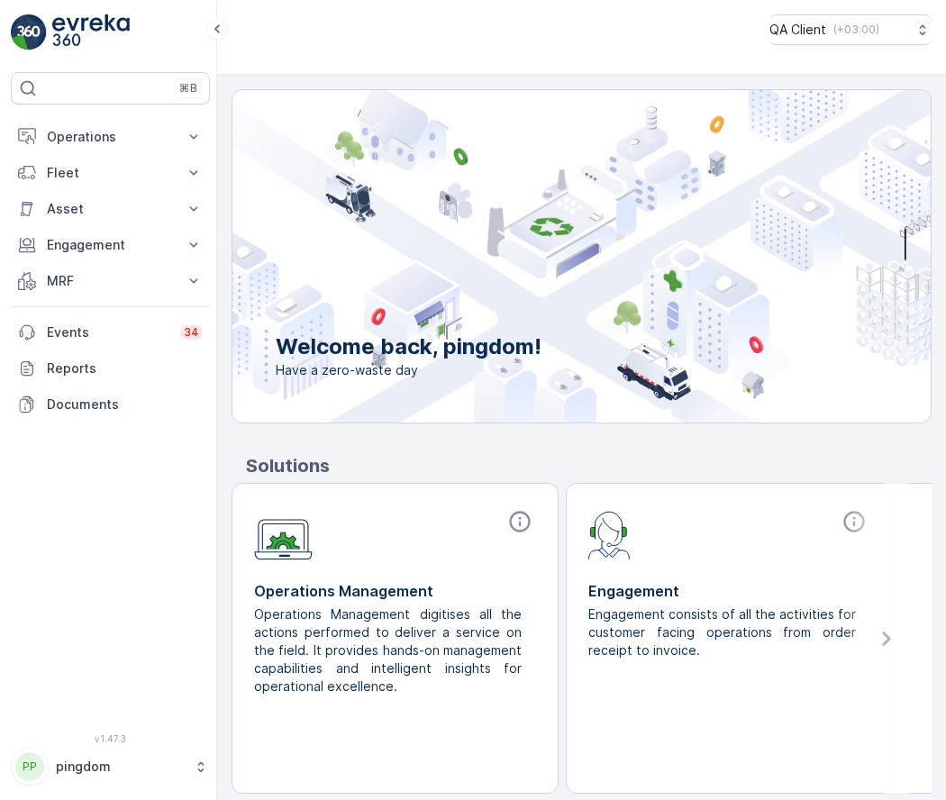  I want to click on button: Fleet, so click(110, 173).